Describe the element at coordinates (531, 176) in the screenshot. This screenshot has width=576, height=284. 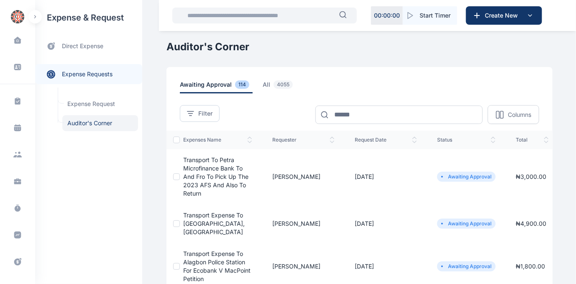
I see `span: ₦ 3,000.00` at that location.